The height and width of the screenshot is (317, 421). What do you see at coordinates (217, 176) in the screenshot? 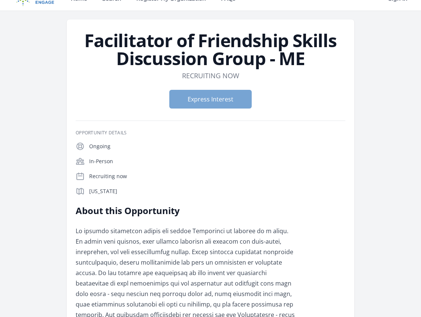
I see `p: Recruiting now` at bounding box center [217, 176].